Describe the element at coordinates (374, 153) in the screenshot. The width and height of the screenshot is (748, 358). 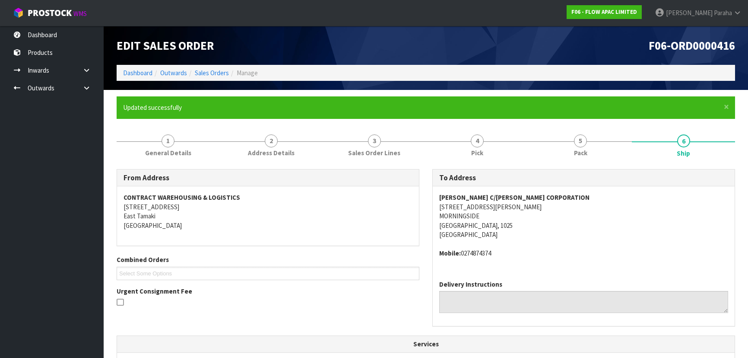
I see `span: Sales Order Lines` at that location.